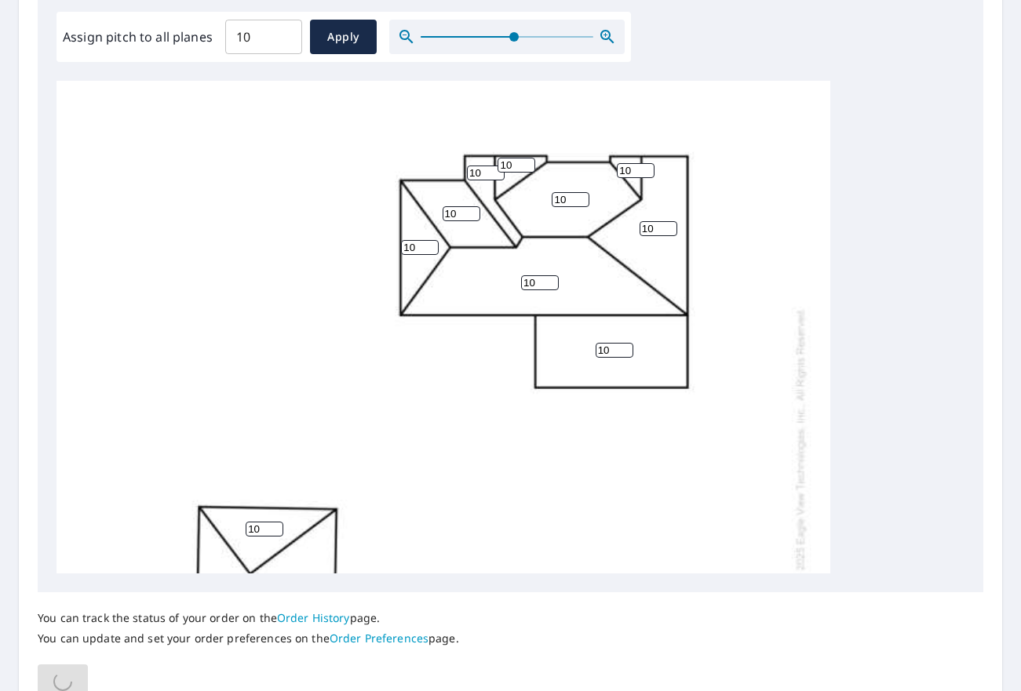 The image size is (1021, 691). I want to click on a: Order History, so click(313, 617).